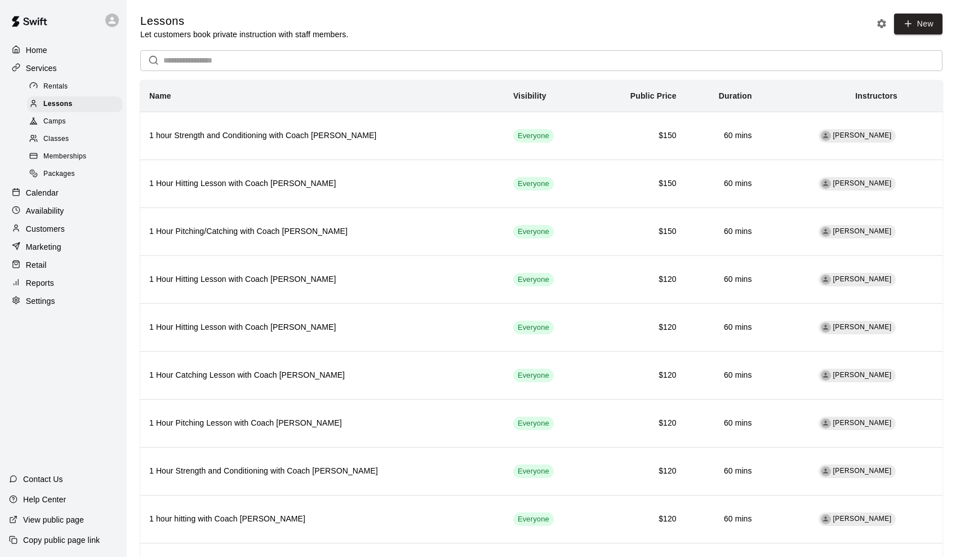 This screenshot has width=956, height=557. What do you see at coordinates (530, 96) in the screenshot?
I see `b: Visibility` at bounding box center [530, 96].